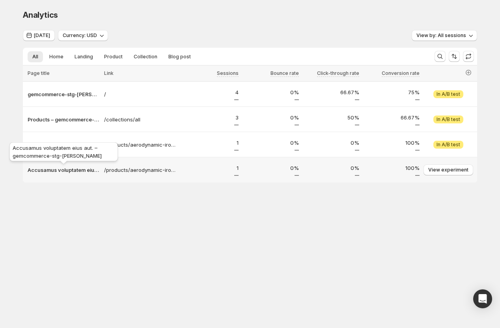 The height and width of the screenshot is (328, 500). I want to click on span: Product, so click(113, 57).